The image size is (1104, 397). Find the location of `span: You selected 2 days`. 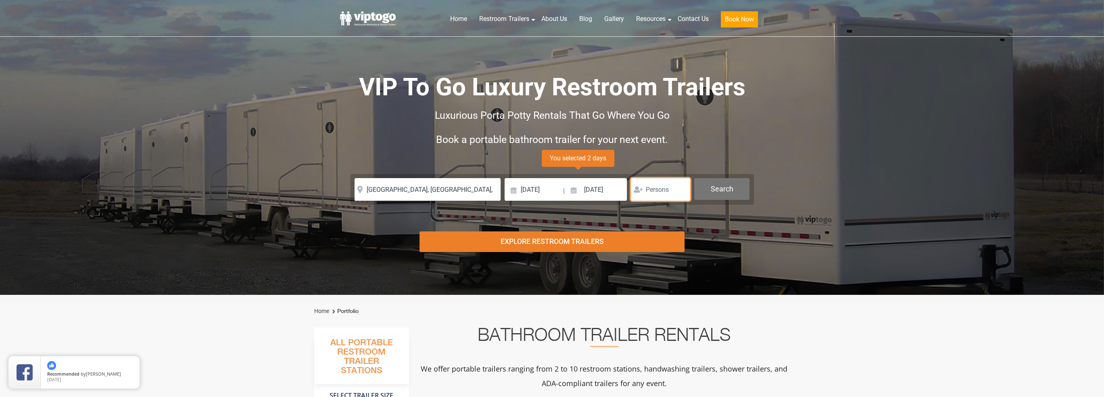

span: You selected 2 days is located at coordinates (578, 158).